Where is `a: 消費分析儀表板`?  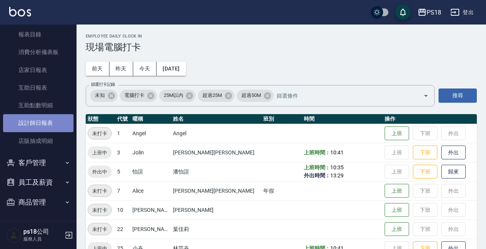 a: 消費分析儀表板 is located at coordinates (38, 52).